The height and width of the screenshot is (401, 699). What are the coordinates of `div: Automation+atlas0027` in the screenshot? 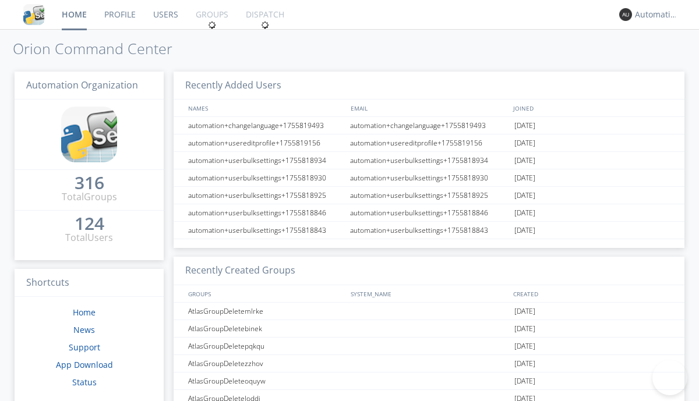 It's located at (656, 15).